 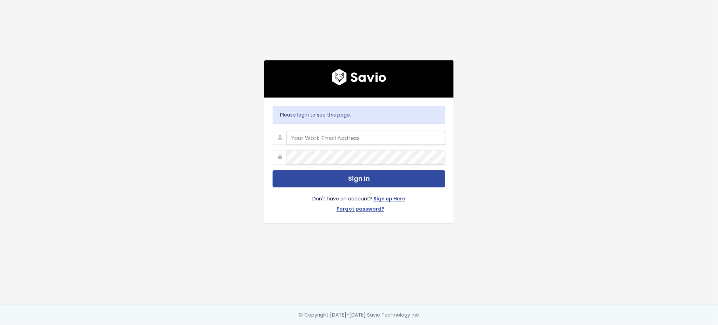 What do you see at coordinates (390, 199) in the screenshot?
I see `a: Sign up Here` at bounding box center [390, 199].